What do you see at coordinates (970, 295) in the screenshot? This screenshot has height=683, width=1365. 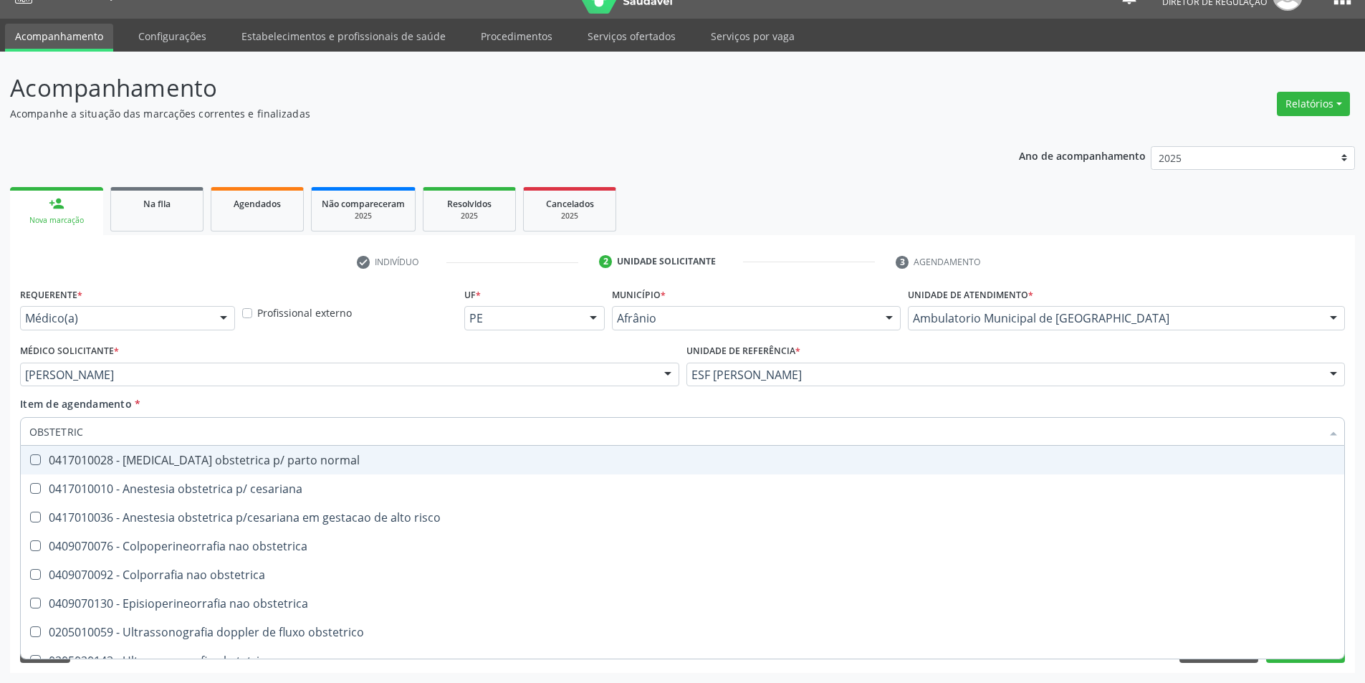 I see `label: Unidade de atendimento` at bounding box center [970, 295].